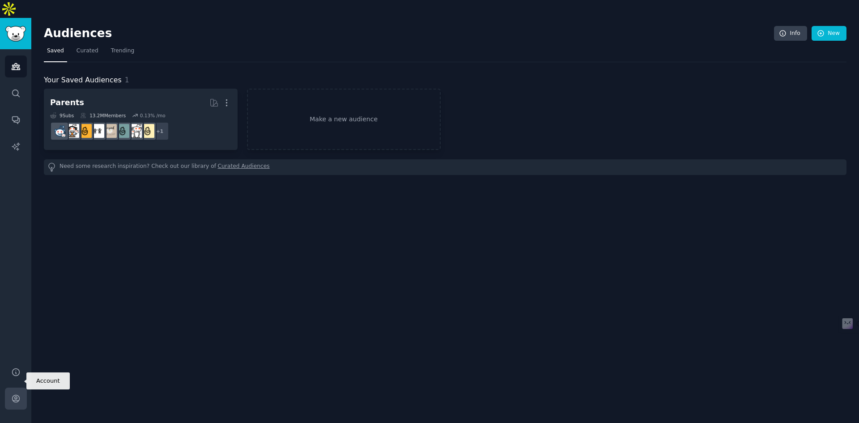 This screenshot has width=859, height=423. What do you see at coordinates (87, 53) in the screenshot?
I see `a: Curated` at bounding box center [87, 53].